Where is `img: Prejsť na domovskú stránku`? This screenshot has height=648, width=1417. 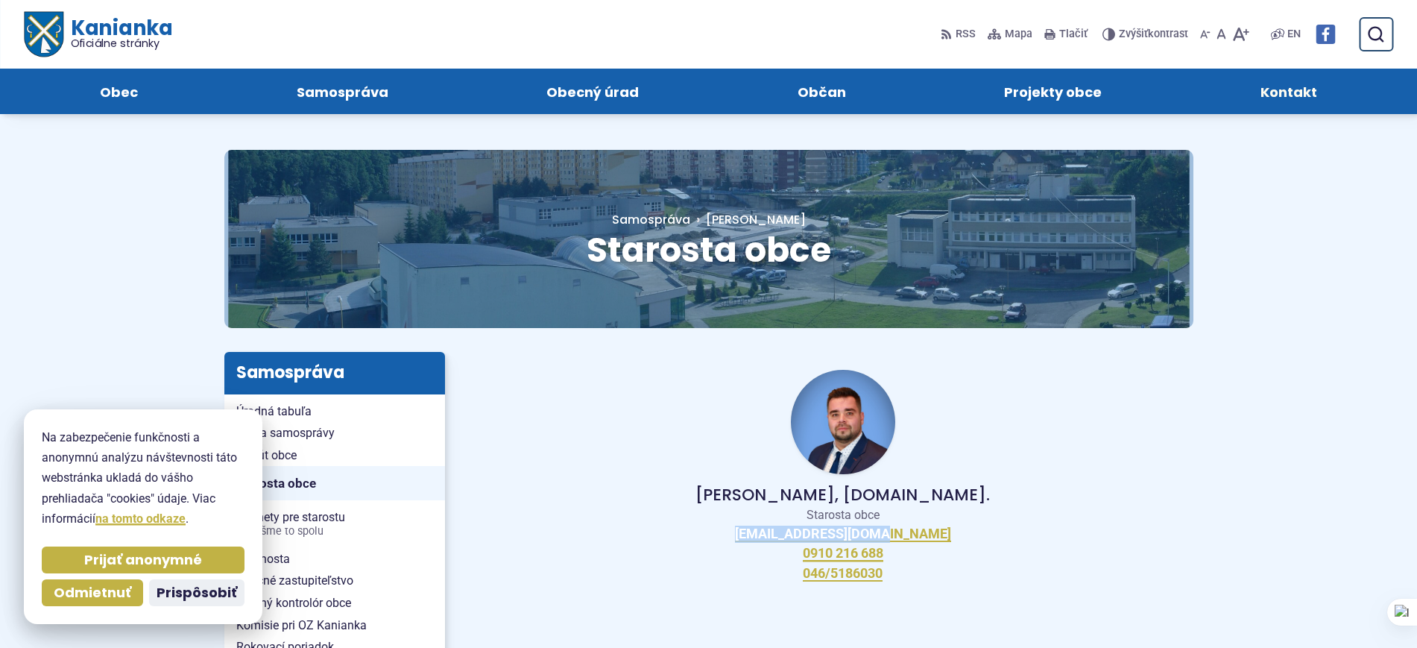
img: Prejsť na domovskú stránku is located at coordinates (43, 34).